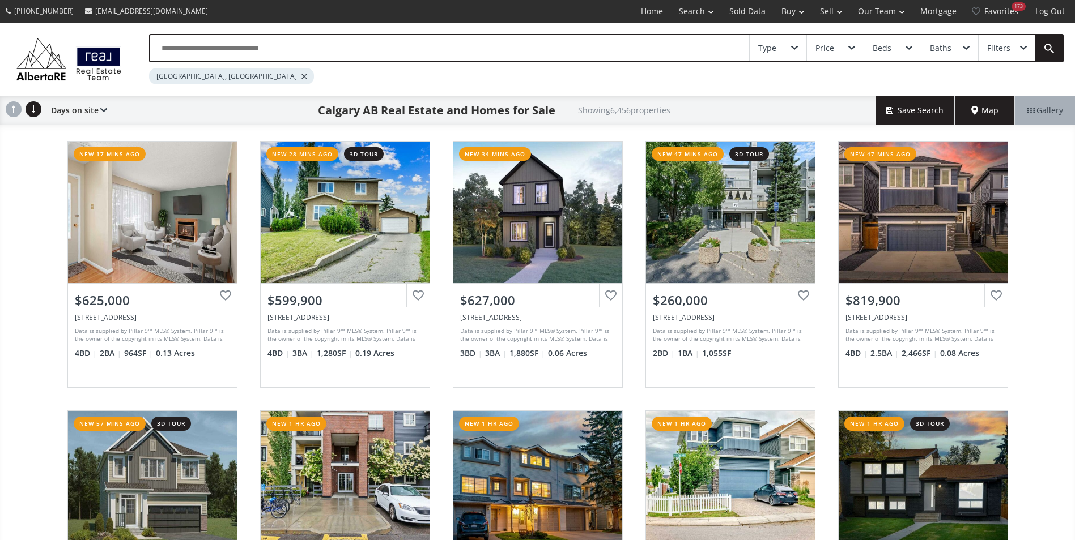 This screenshot has width=1075, height=540. Describe the element at coordinates (923, 317) in the screenshot. I see `div: 178 Creekstone Path SW, Calgary, AB T2X 4P8` at that location.